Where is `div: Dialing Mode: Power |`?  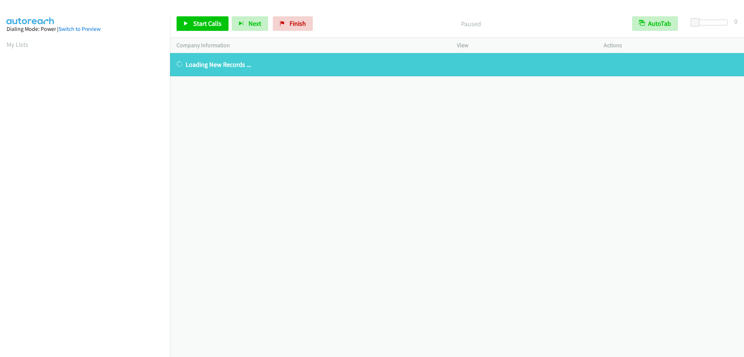 div: Dialing Mode: Power | is located at coordinates (85, 29).